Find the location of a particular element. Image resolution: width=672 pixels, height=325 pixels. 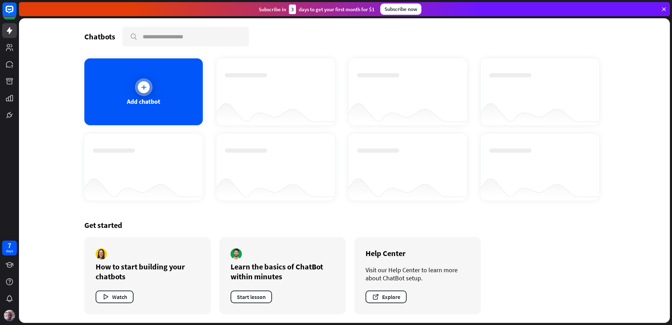

button: Watch is located at coordinates (115, 297).